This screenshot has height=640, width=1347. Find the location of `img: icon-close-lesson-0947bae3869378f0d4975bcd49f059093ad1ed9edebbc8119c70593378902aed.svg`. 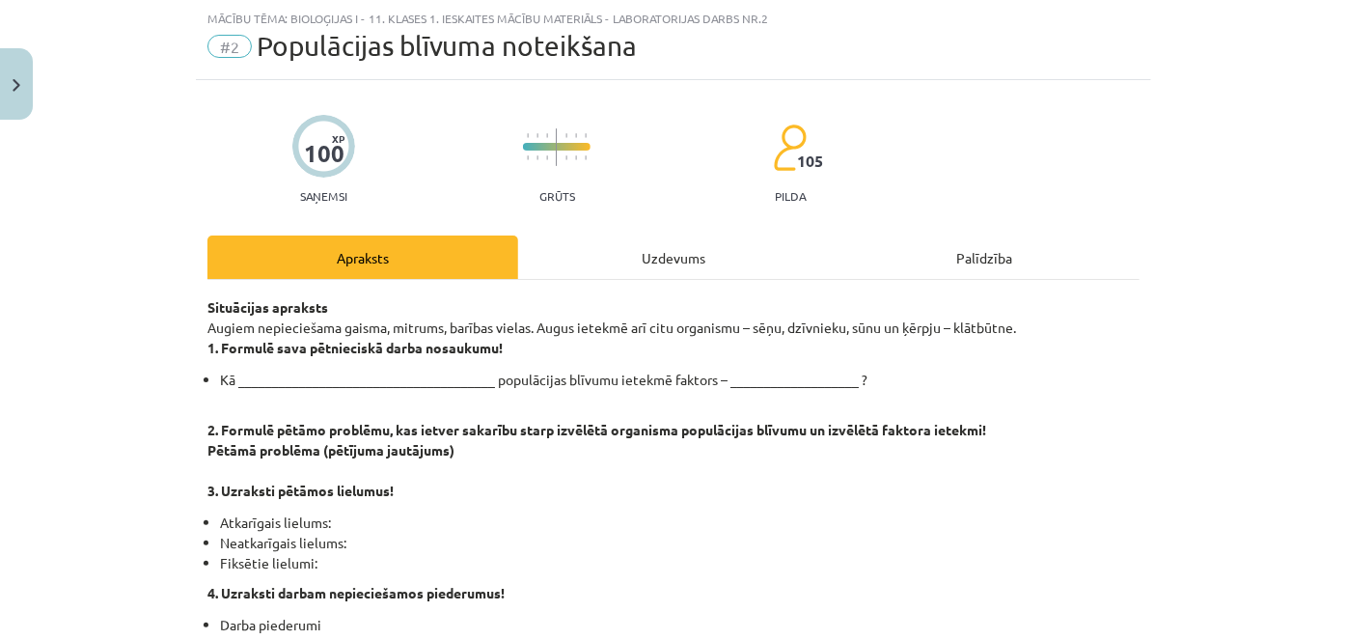

img: icon-close-lesson-0947bae3869378f0d4975bcd49f059093ad1ed9edebbc8119c70593378902aed.svg is located at coordinates (16, 85).